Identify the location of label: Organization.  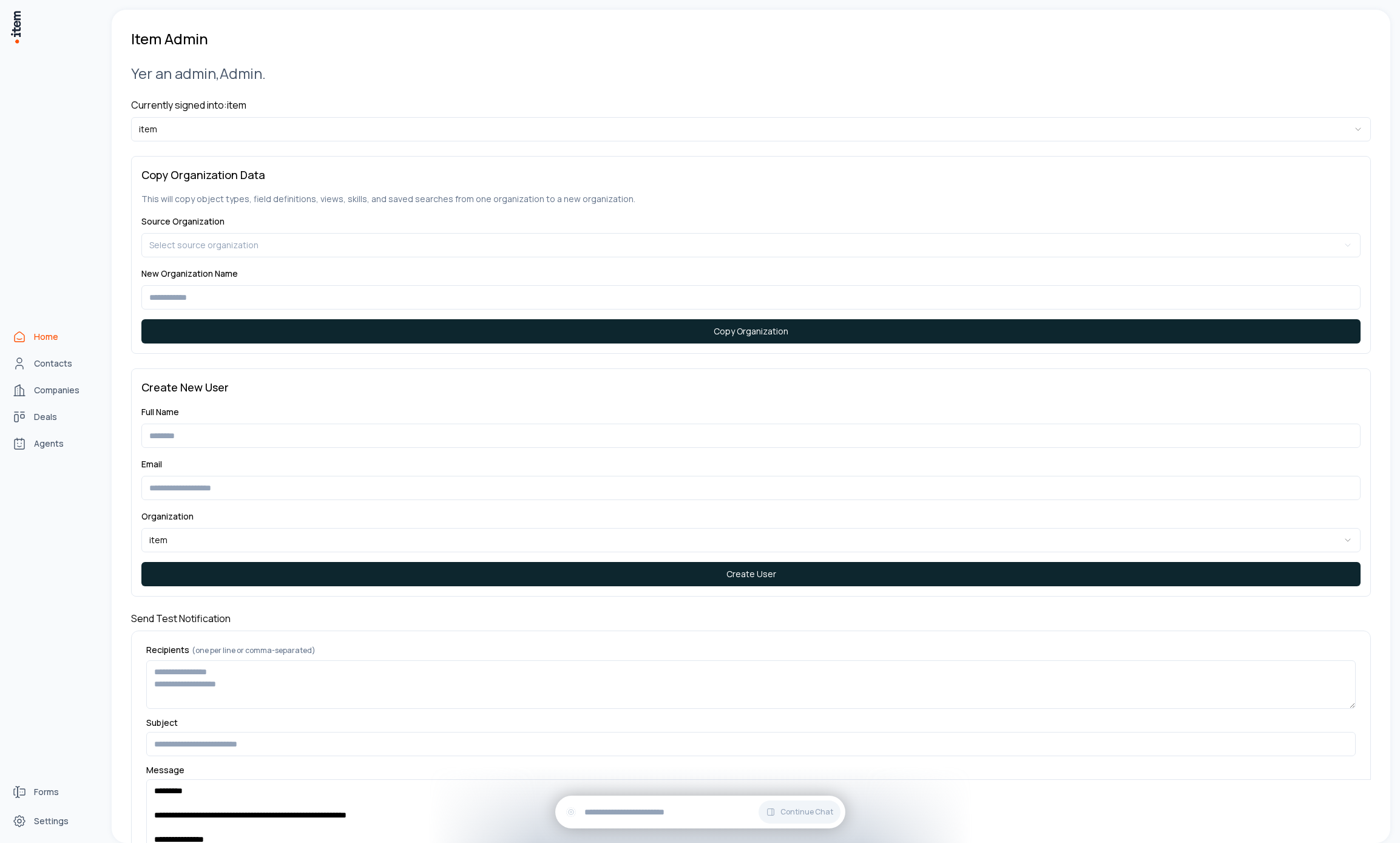
(167, 515).